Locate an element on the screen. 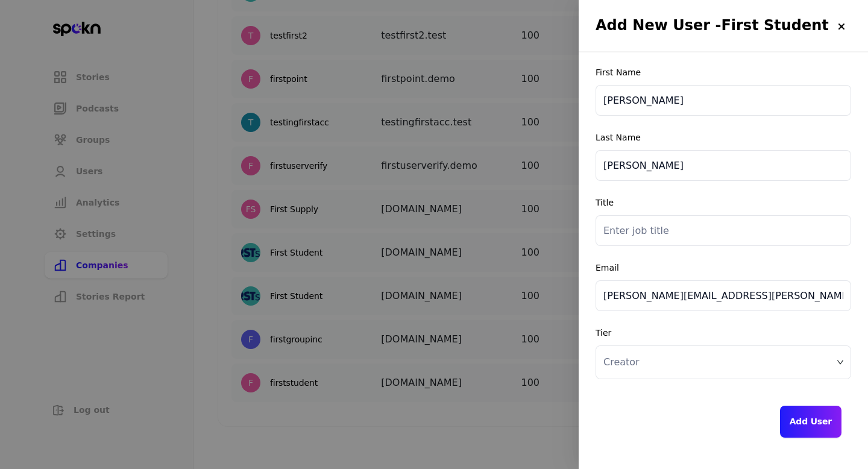 The height and width of the screenshot is (469, 868). h2: Email is located at coordinates (723, 268).